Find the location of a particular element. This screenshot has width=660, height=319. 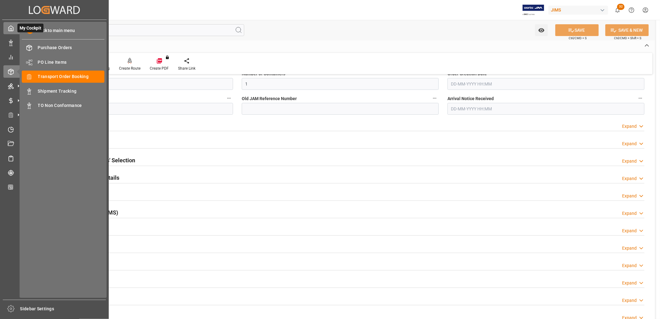

div: JIMS is located at coordinates (579, 10).